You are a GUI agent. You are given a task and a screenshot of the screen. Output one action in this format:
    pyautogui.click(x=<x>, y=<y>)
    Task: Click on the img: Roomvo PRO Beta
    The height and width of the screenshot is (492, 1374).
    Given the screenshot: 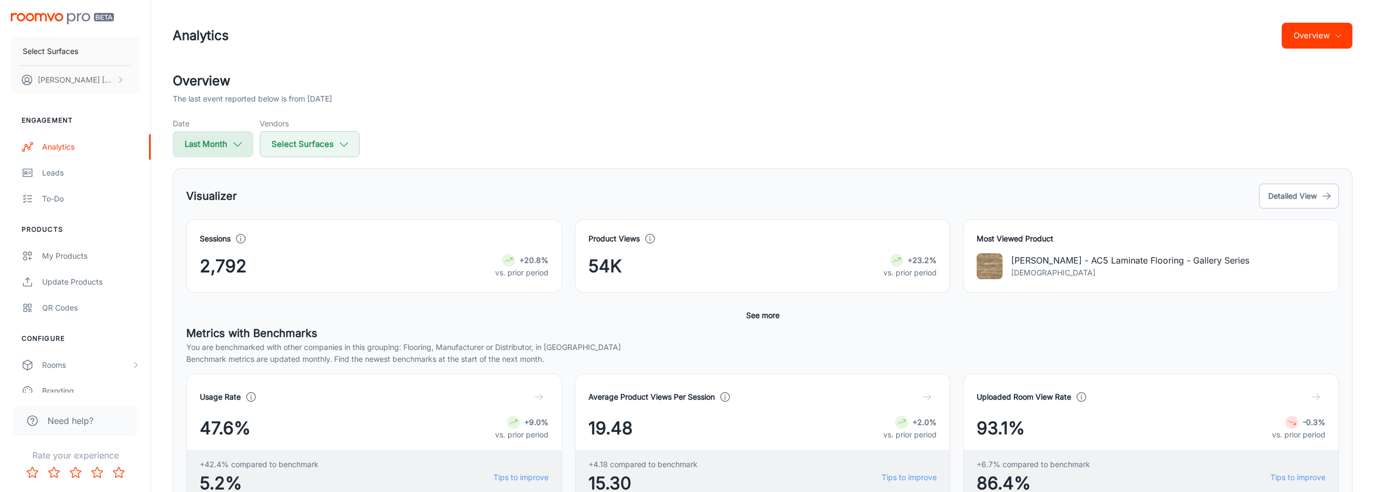 What is the action you would take?
    pyautogui.click(x=62, y=18)
    